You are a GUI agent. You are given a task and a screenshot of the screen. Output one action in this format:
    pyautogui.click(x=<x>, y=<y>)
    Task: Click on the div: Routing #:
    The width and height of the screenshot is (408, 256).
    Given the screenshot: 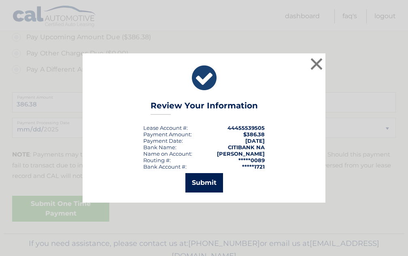 What is the action you would take?
    pyautogui.click(x=157, y=160)
    